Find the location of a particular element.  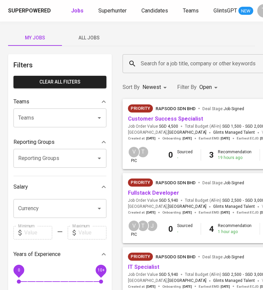

b: Jobs is located at coordinates (77, 10).